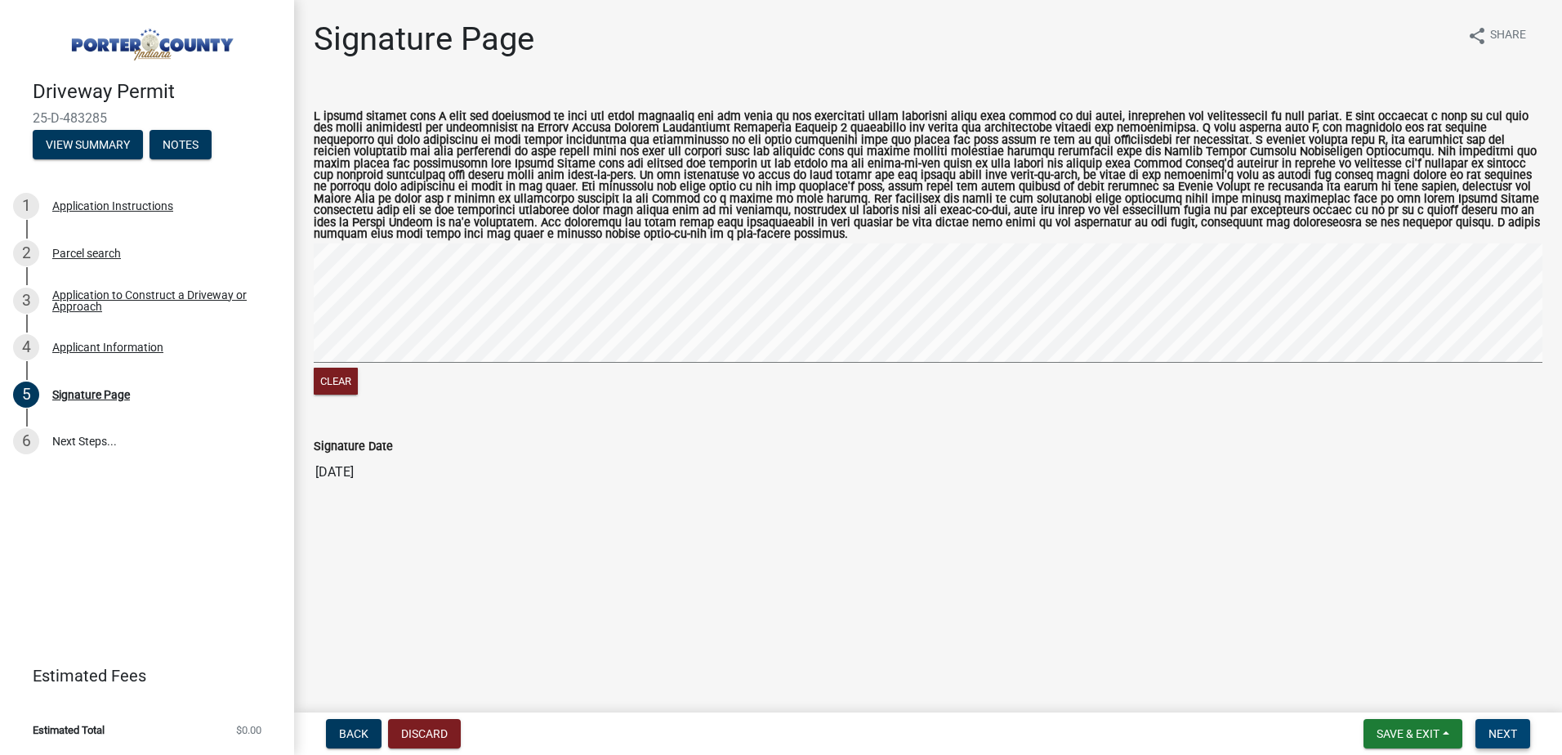 The width and height of the screenshot is (1562, 755). I want to click on span: Back, so click(354, 734).